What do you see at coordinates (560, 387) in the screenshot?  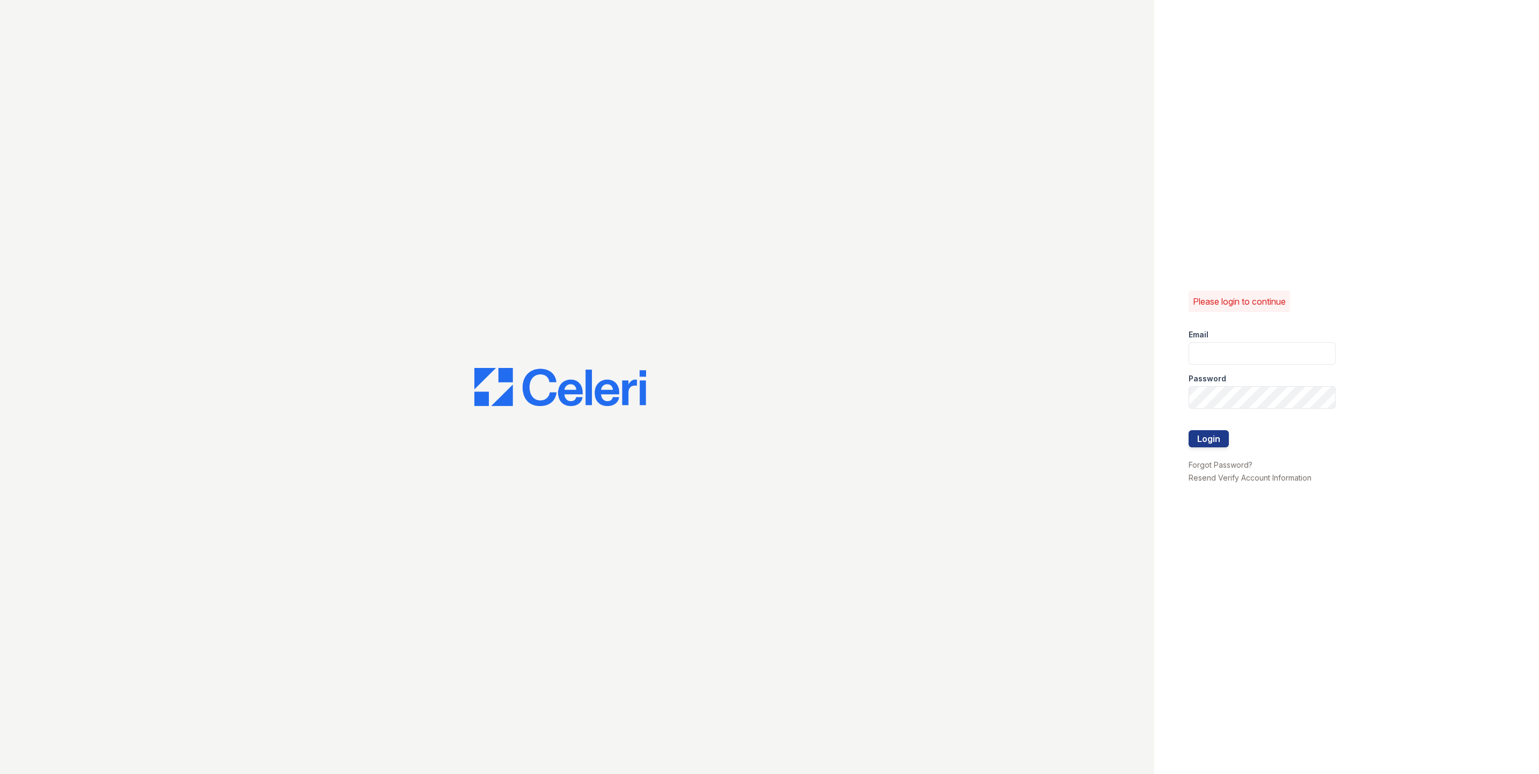 I see `img: CE_Logo_Blue-a8612792a0a2168367f1c8372b55b34899dd931a85d93a1a3d3e32e68fde9ad4.png` at bounding box center [560, 387].